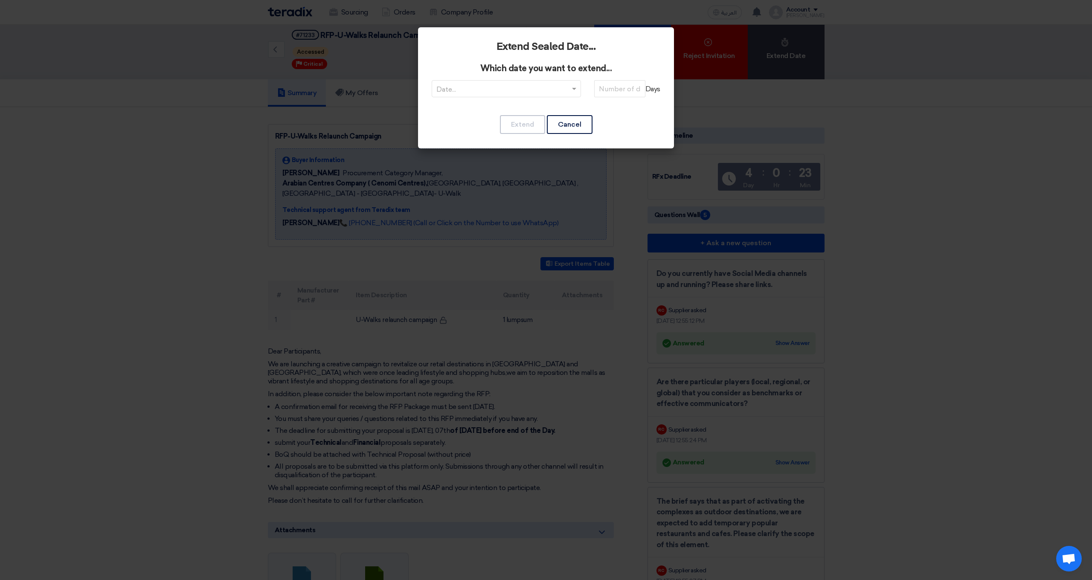  What do you see at coordinates (627, 89) in the screenshot?
I see `span: Days` at bounding box center [627, 89].